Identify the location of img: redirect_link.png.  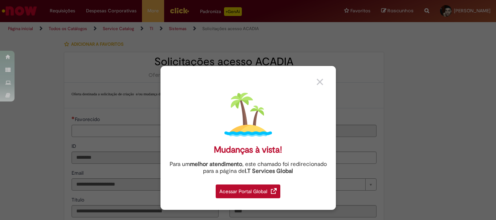
(274, 191).